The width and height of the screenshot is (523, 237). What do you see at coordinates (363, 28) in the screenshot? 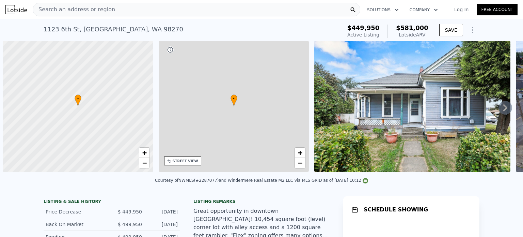
I see `span: $449,950` at bounding box center [363, 28].